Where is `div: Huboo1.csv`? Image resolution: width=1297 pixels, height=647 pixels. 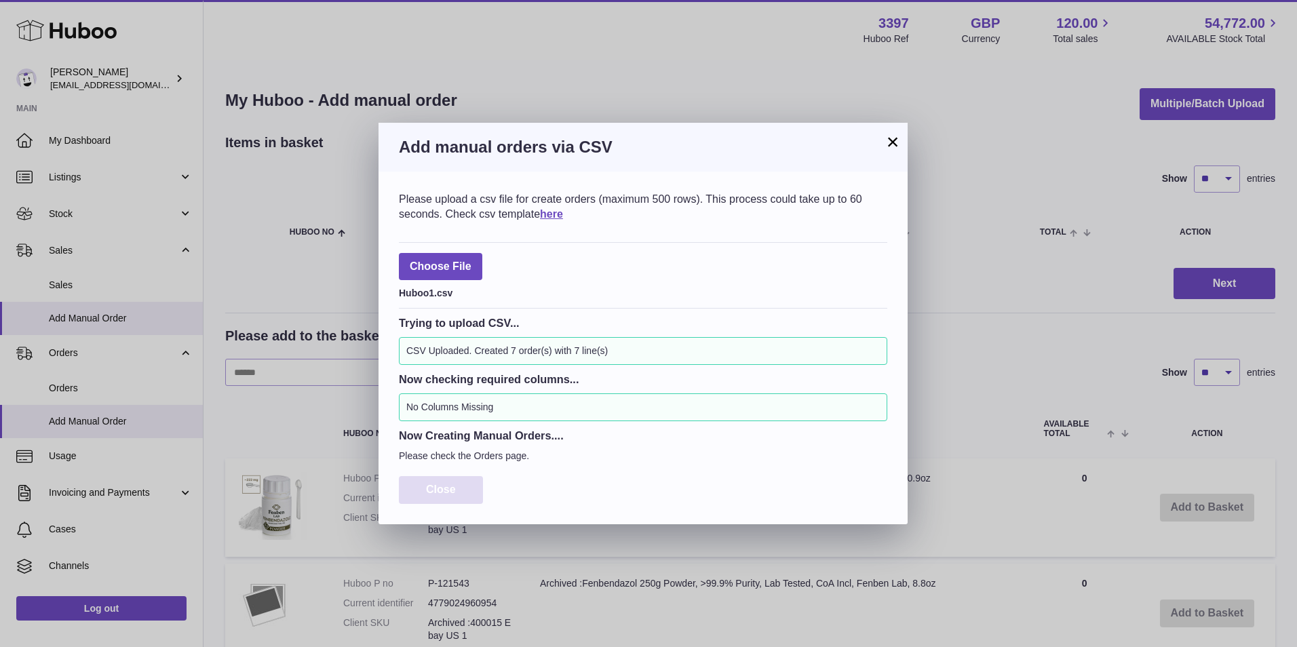 div: Huboo1.csv is located at coordinates (643, 292).